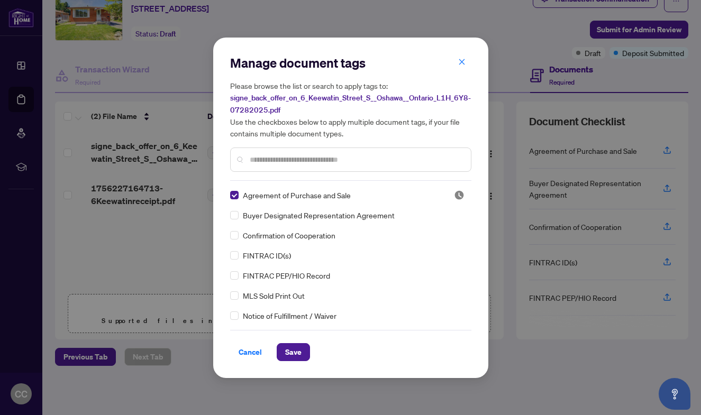 The height and width of the screenshot is (415, 701). Describe the element at coordinates (459, 195) in the screenshot. I see `span: Pending Review` at that location.